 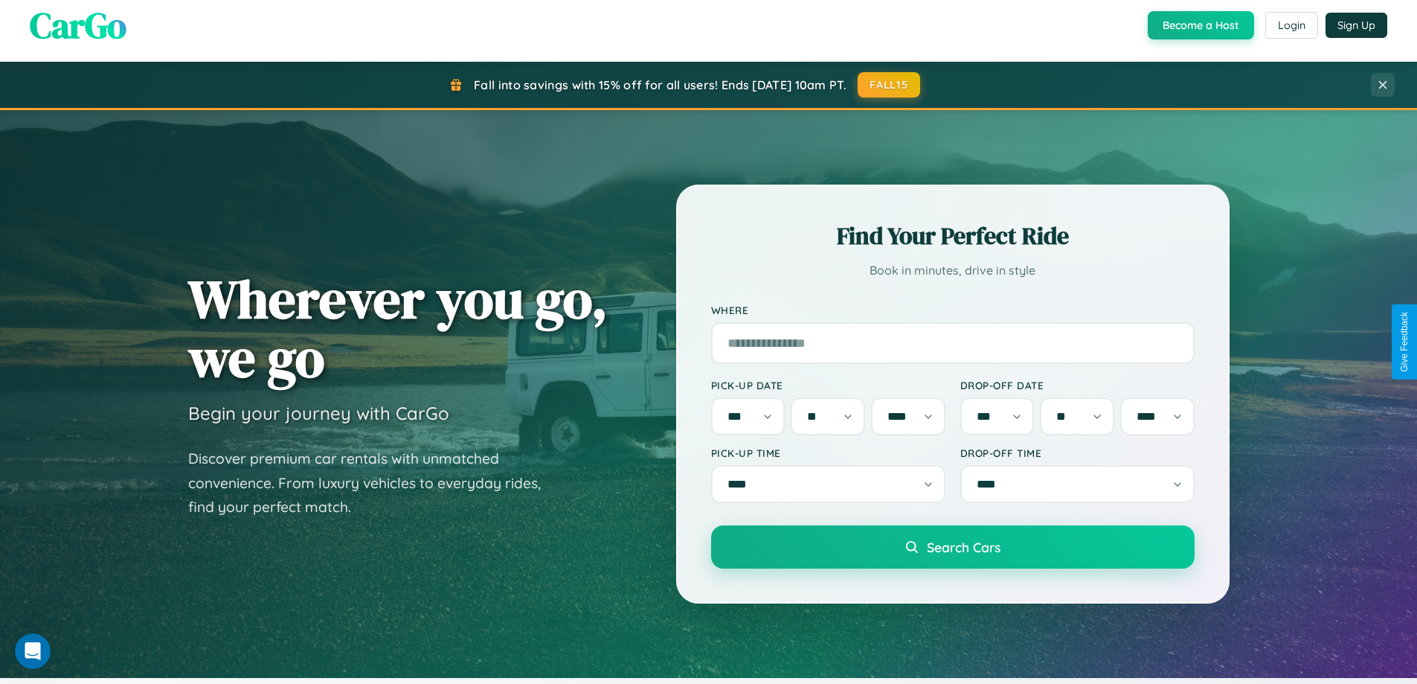 I want to click on button: Login, so click(x=1291, y=25).